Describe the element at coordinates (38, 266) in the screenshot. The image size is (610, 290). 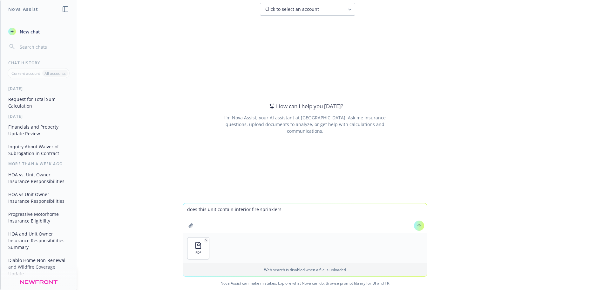
I see `button: Diablo Home Non-Renewal and Wildfire Coverage Update` at that location.